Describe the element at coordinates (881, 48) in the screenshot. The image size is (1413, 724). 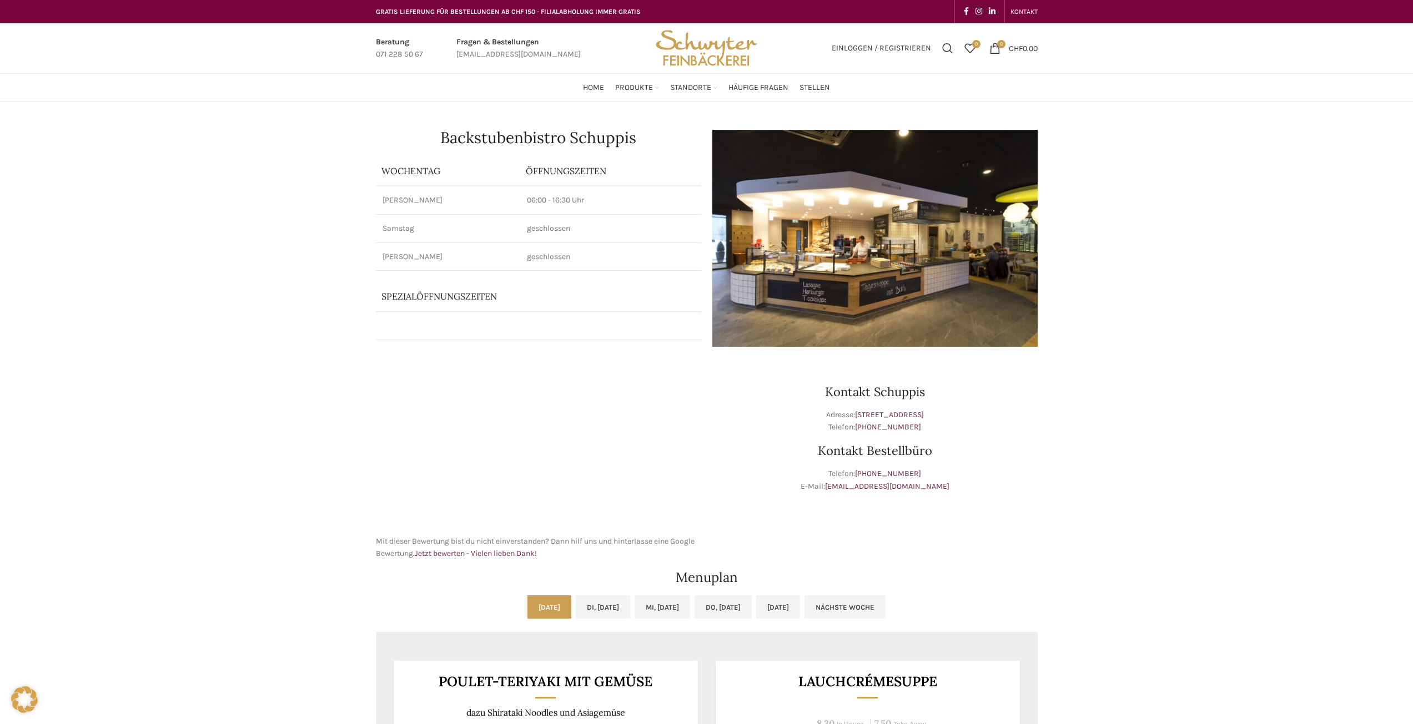
I see `span: Einloggen / Registrieren` at that location.